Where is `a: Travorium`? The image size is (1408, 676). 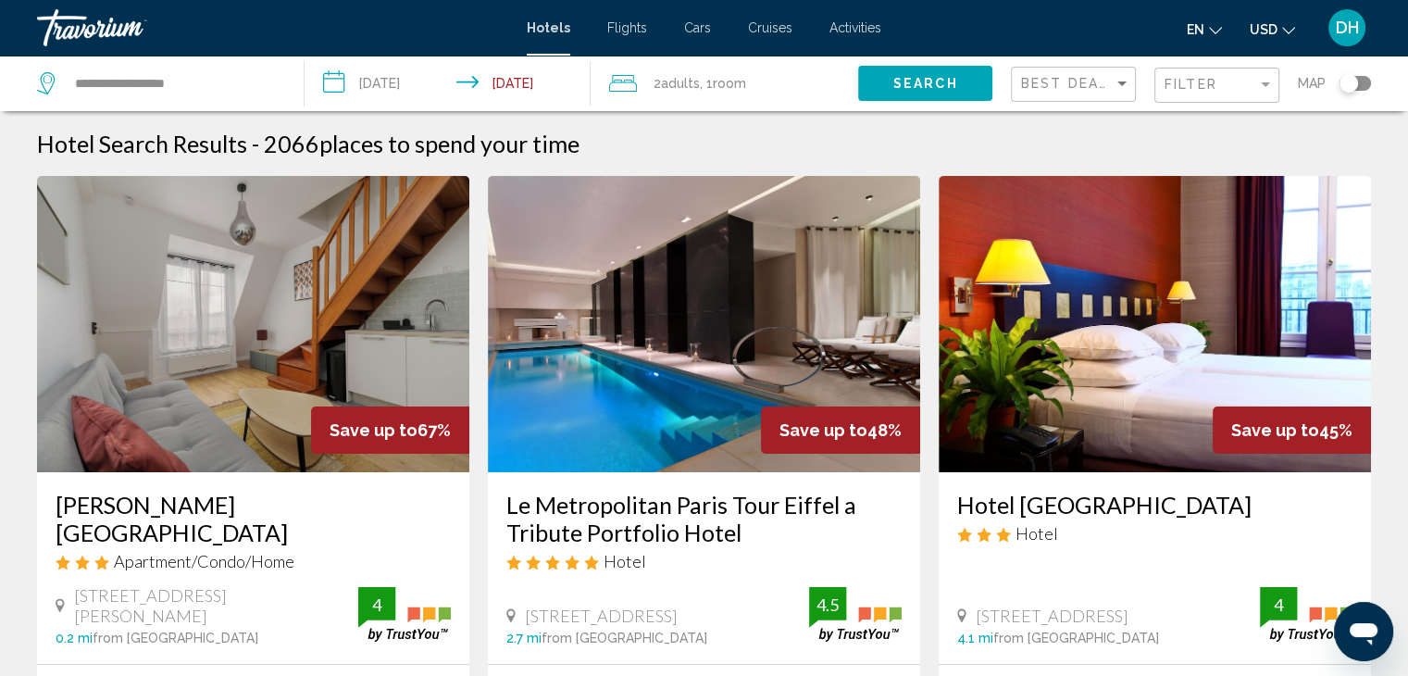
a: Travorium is located at coordinates (272, 28).